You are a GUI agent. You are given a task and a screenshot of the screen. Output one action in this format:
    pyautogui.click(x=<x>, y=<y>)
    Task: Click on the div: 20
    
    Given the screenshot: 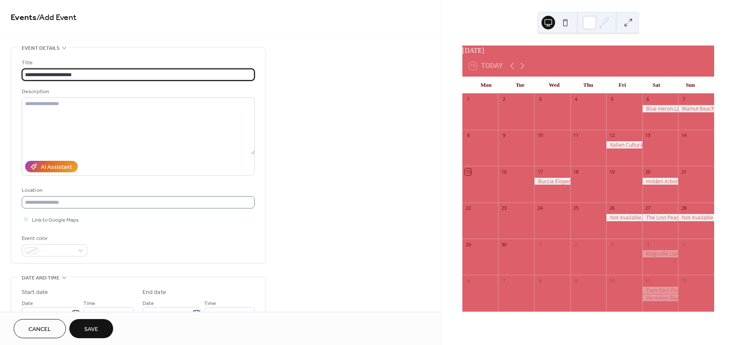 What is the action you would take?
    pyautogui.click(x=648, y=171)
    